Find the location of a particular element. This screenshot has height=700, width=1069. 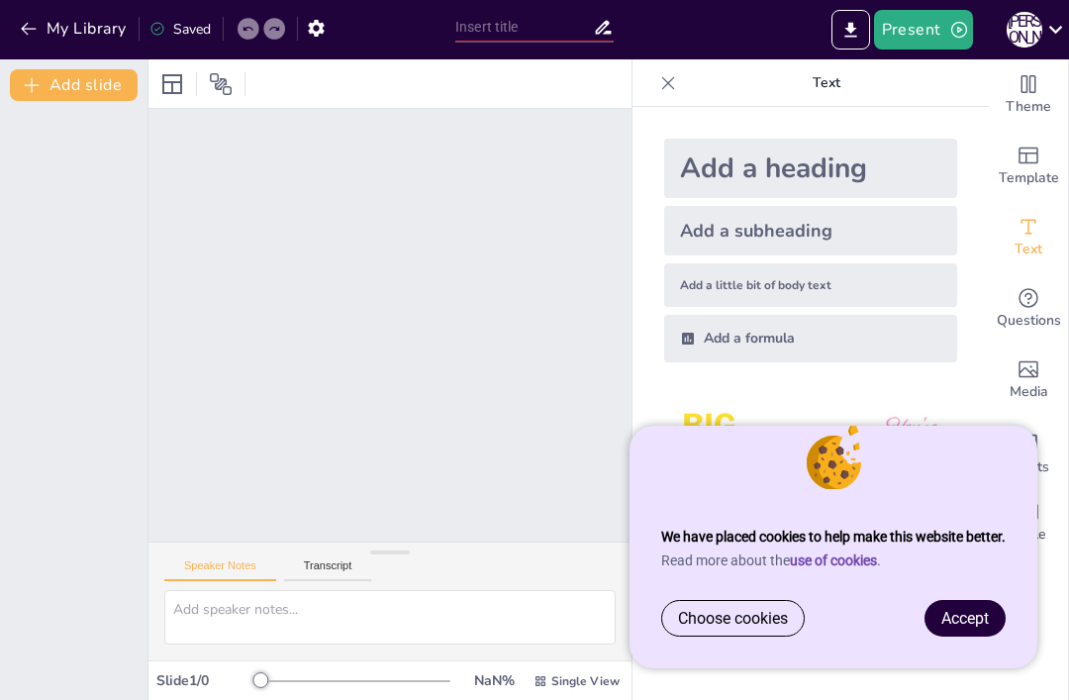

div: Add a little bit of body text is located at coordinates (810, 285).